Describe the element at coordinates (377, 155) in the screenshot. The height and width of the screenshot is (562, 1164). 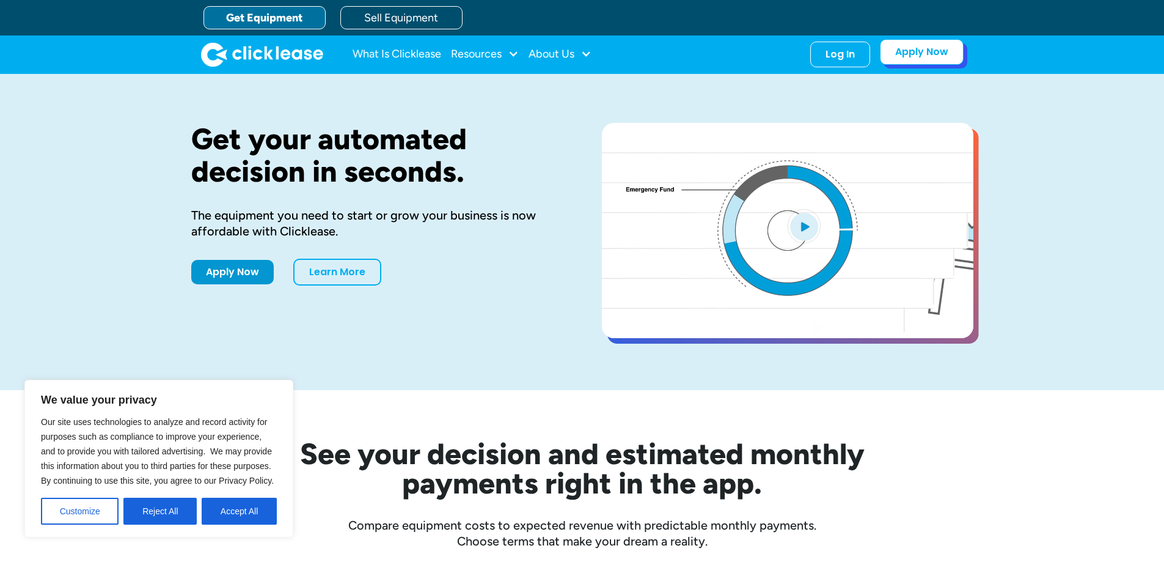
I see `h1: Get your automated decision in seconds.` at that location.